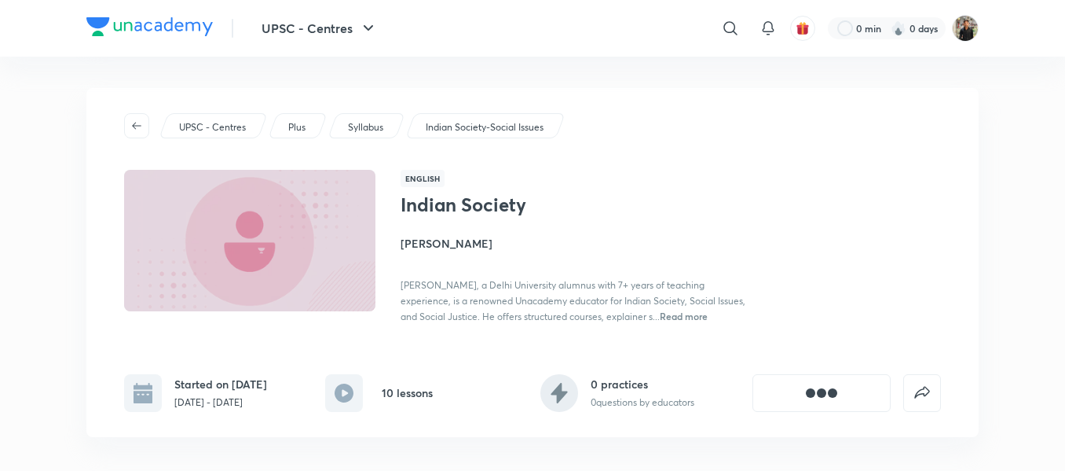 This screenshot has height=471, width=1065. I want to click on p: UPSC - Centres, so click(212, 127).